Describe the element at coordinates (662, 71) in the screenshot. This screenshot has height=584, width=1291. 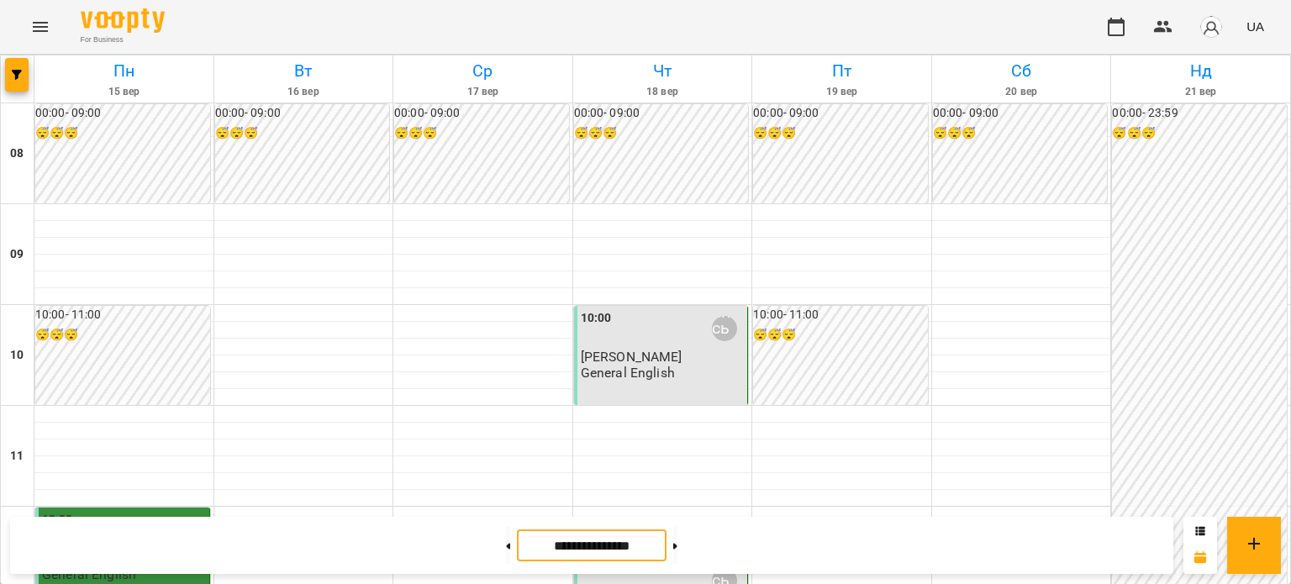
I see `h6: Чт` at that location.